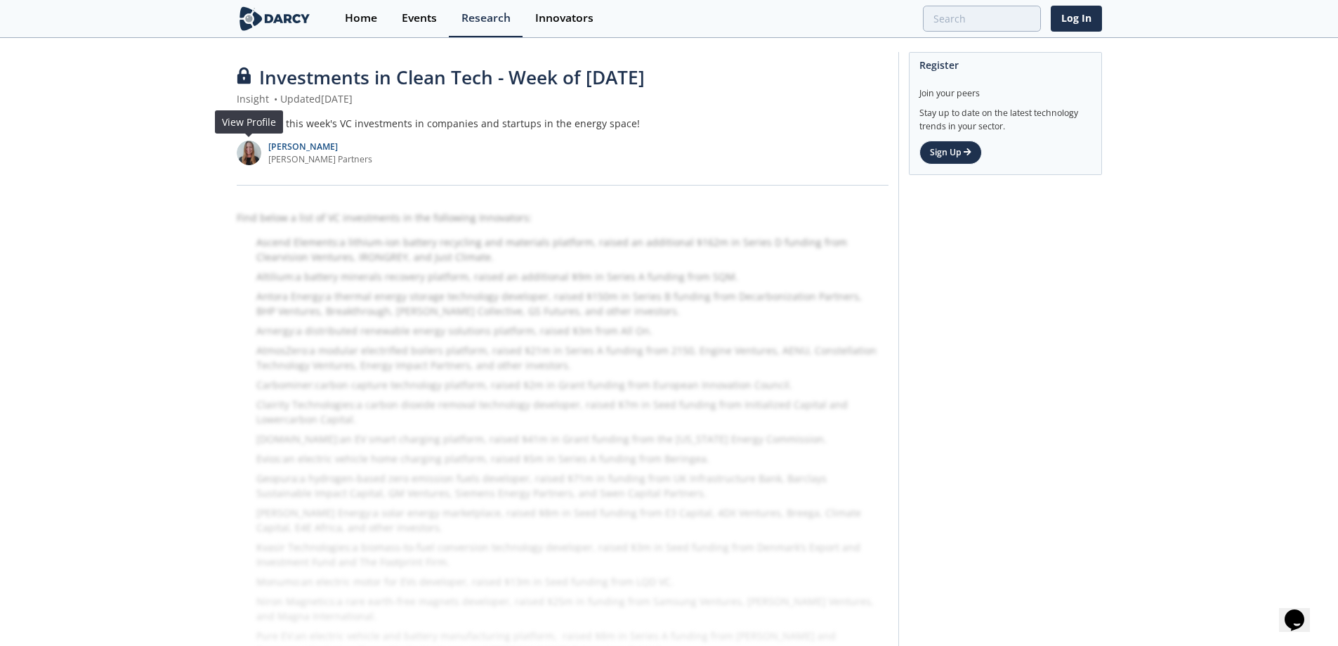 Image resolution: width=1338 pixels, height=646 pixels. What do you see at coordinates (564, 18) in the screenshot?
I see `div: Innovators` at bounding box center [564, 18].